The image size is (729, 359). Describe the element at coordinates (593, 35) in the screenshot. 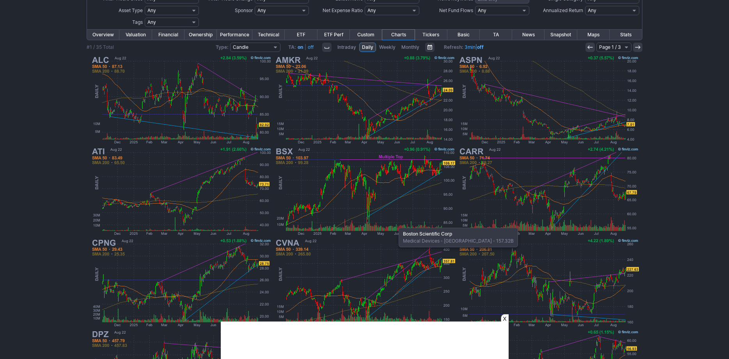

I see `a: Maps` at that location.